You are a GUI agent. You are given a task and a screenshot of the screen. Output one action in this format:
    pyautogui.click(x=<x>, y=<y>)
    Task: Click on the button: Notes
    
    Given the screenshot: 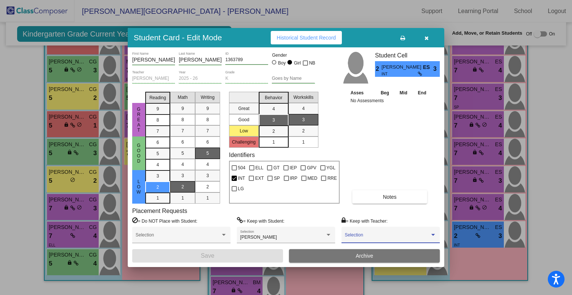 What is the action you would take?
    pyautogui.click(x=389, y=197)
    